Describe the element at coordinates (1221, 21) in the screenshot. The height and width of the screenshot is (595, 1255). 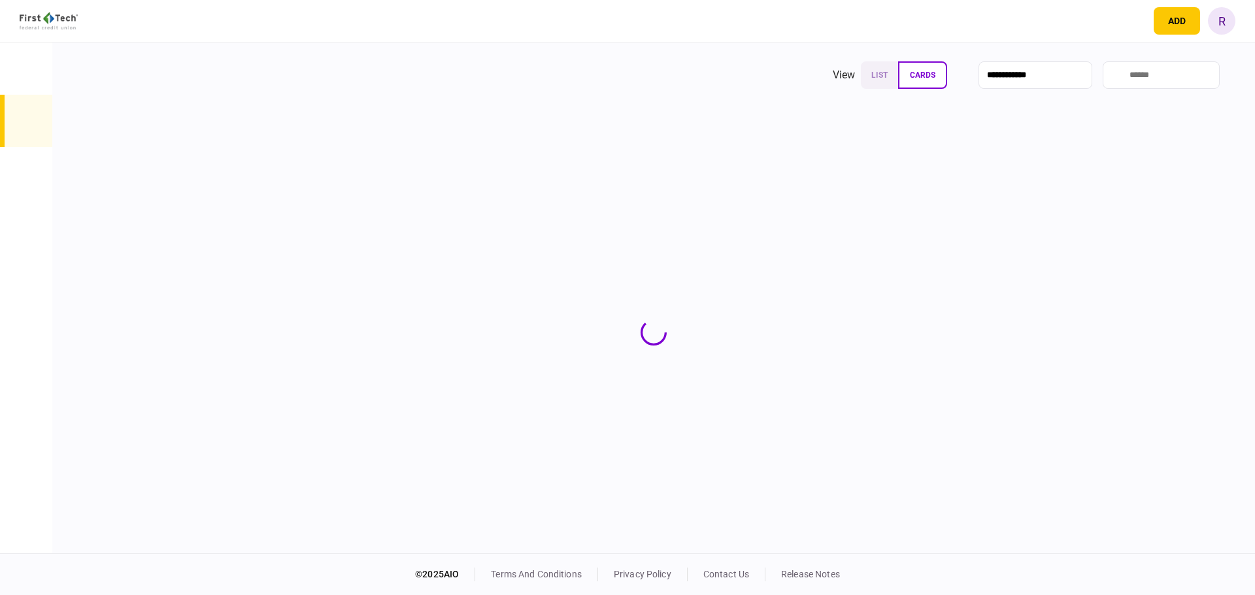
I see `button: R` at that location.